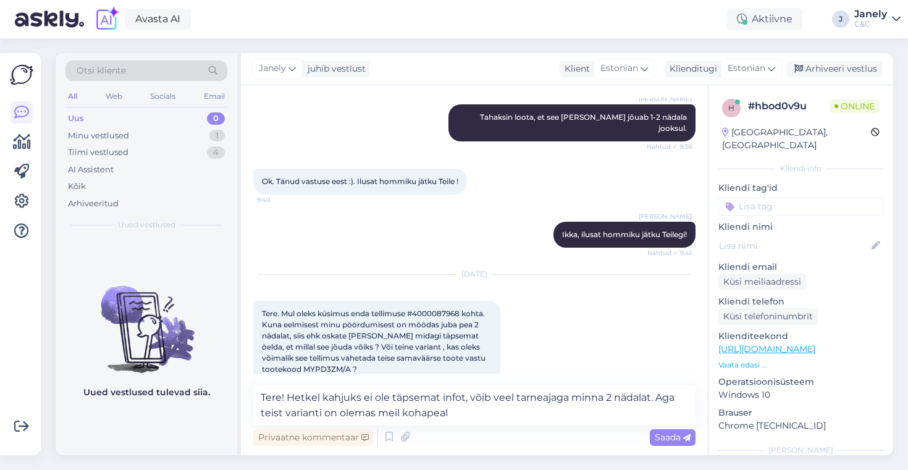 The image size is (908, 470). Describe the element at coordinates (624, 234) in the screenshot. I see `span: Ikka, ilusat hommiku jätku Teilegi!` at that location.